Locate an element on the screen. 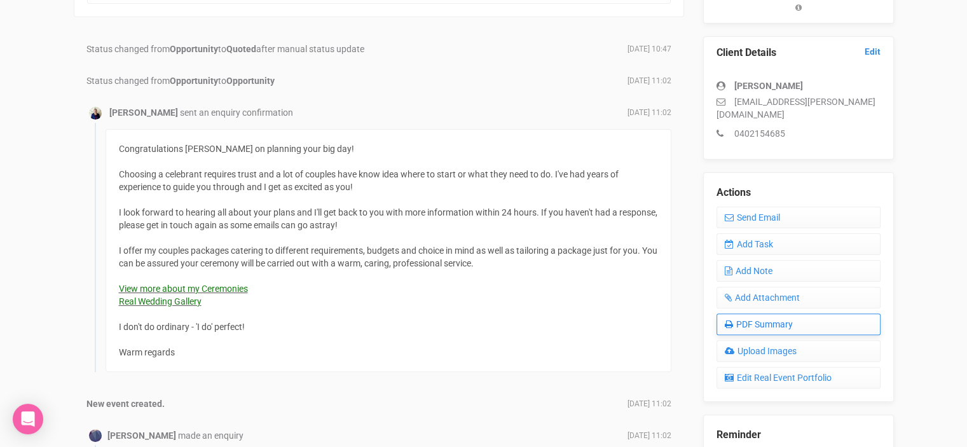 The width and height of the screenshot is (967, 447). strong: New event created. is located at coordinates (125, 404).